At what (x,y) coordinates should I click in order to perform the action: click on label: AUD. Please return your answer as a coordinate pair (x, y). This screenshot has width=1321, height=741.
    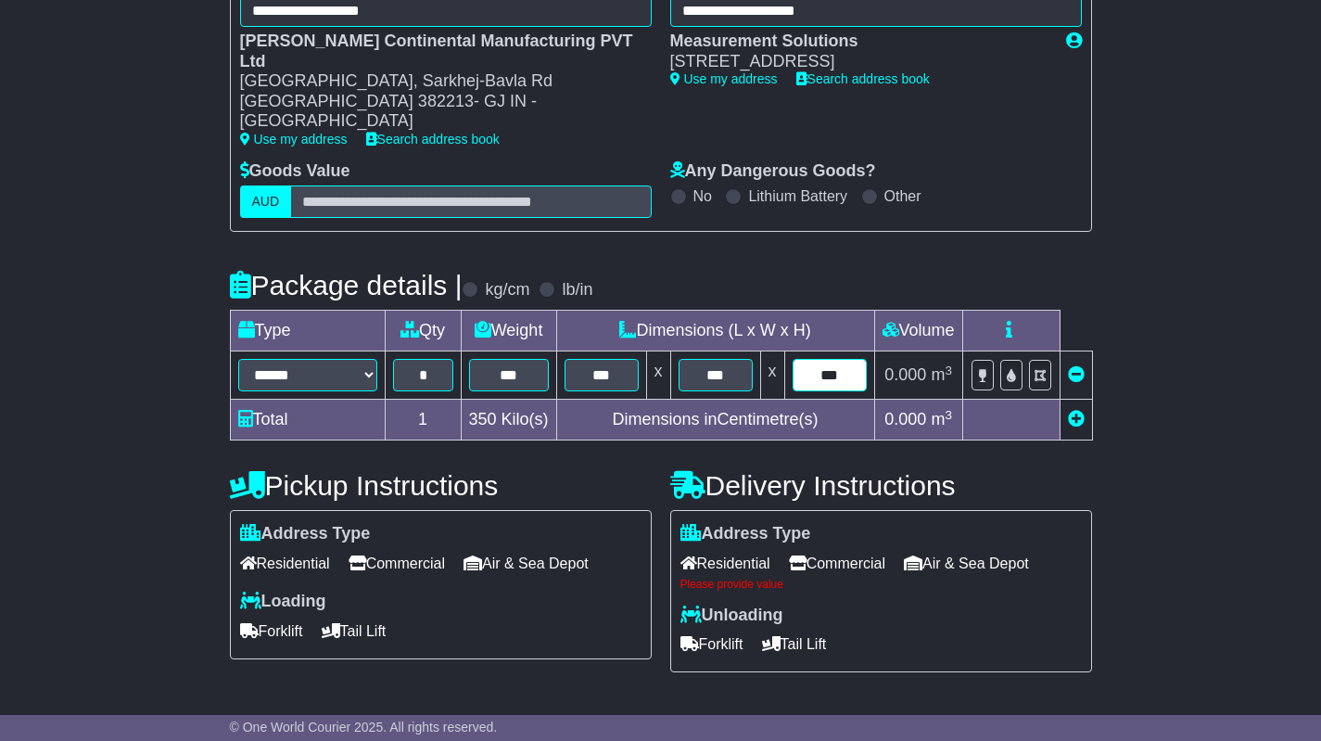
    Looking at the image, I should click on (266, 201).